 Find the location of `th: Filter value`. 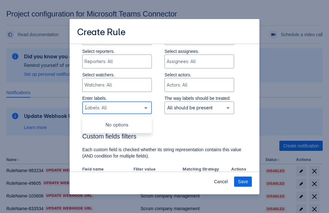

th: Filter value is located at coordinates (155, 169).